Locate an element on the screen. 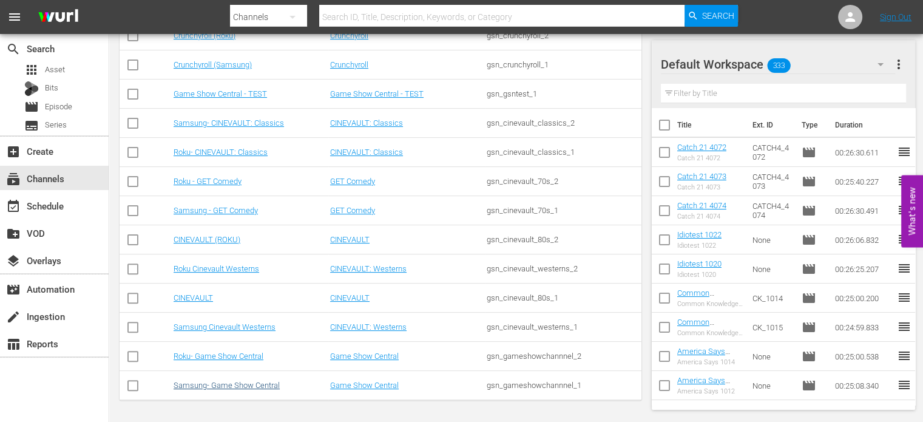 Image resolution: width=923 pixels, height=422 pixels. td: 00:26:30.491 is located at coordinates (863, 210).